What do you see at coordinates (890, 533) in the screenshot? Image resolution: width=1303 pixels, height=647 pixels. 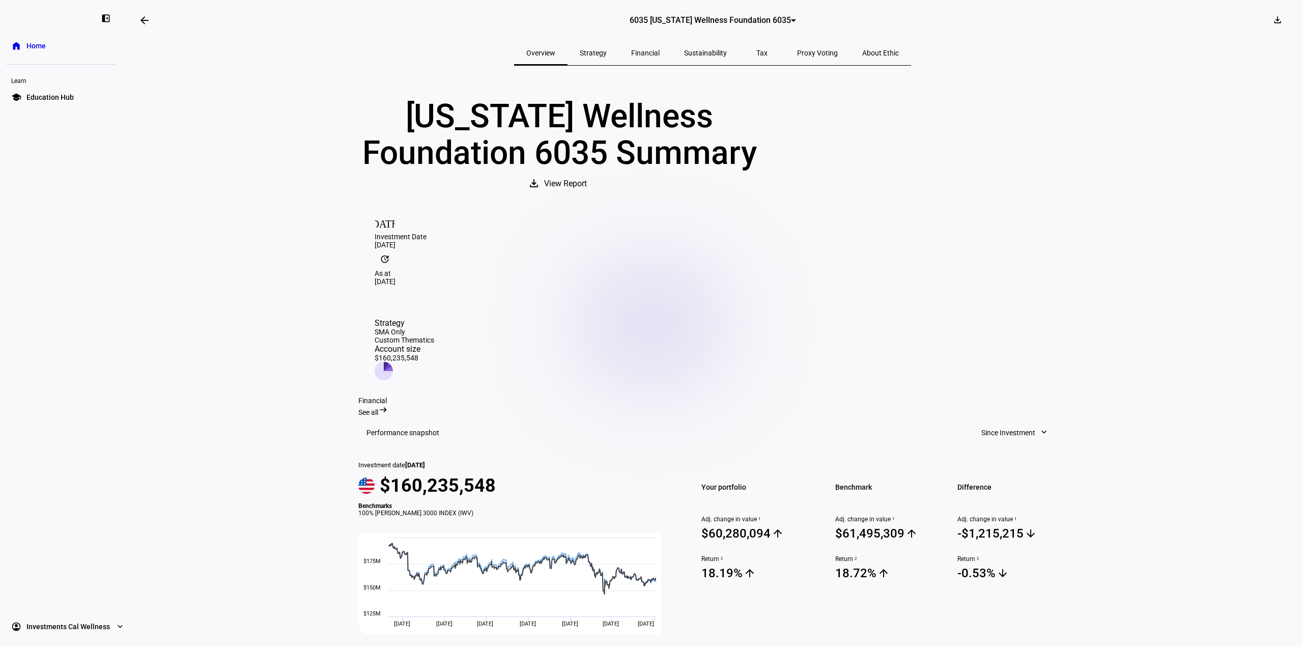 I see `span: $61,495,309` at bounding box center [890, 533].